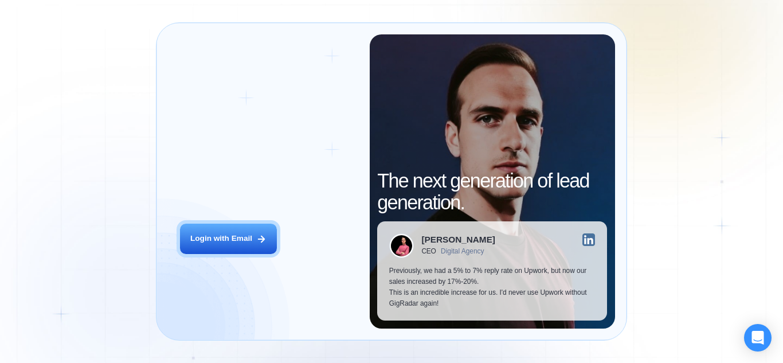 The height and width of the screenshot is (363, 783). I want to click on h2: The next generation of lead generation., so click(492, 191).